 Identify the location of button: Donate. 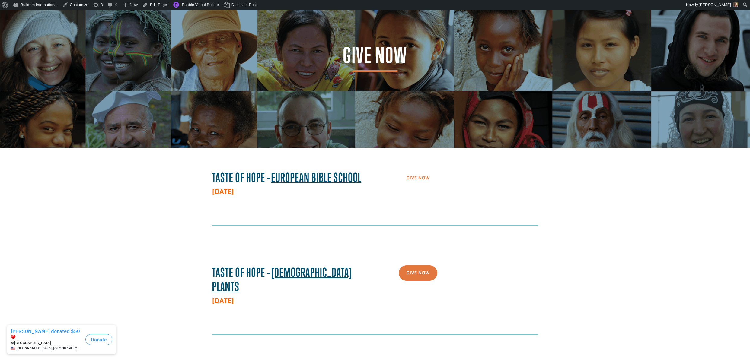
(99, 18).